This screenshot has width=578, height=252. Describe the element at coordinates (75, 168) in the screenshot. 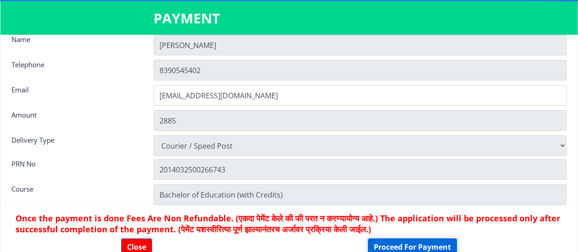

I see `div: PRN No` at that location.